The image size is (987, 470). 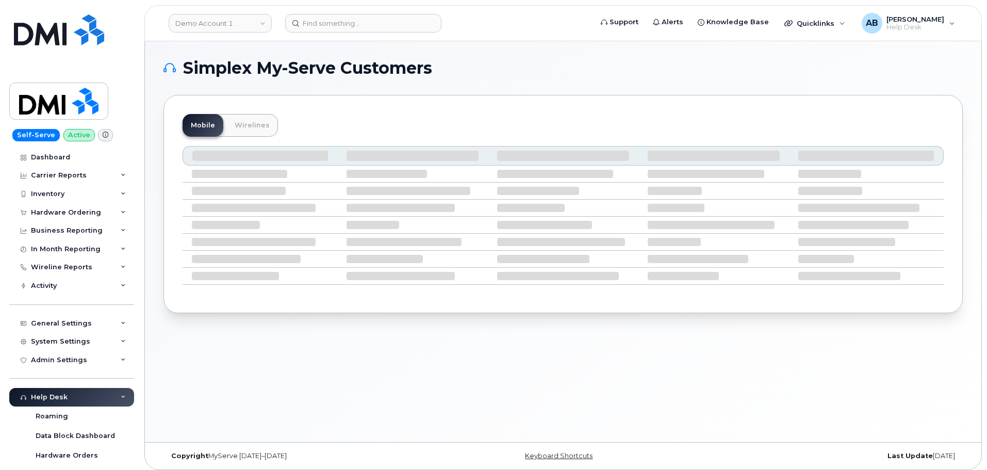 What do you see at coordinates (252, 125) in the screenshot?
I see `a: Wirelines` at bounding box center [252, 125].